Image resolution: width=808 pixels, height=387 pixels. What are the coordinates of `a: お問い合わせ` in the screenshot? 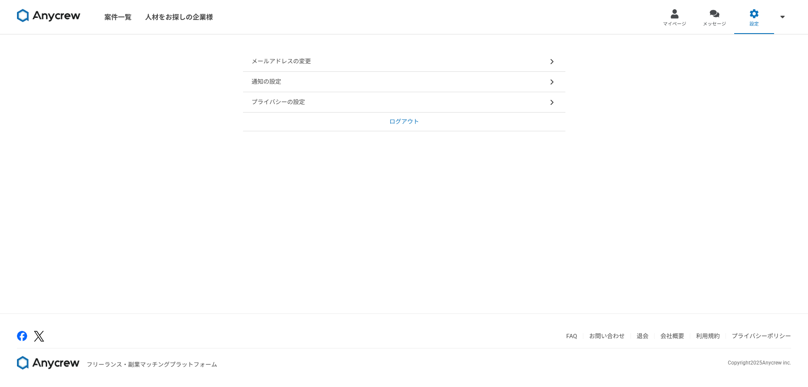 It's located at (607, 336).